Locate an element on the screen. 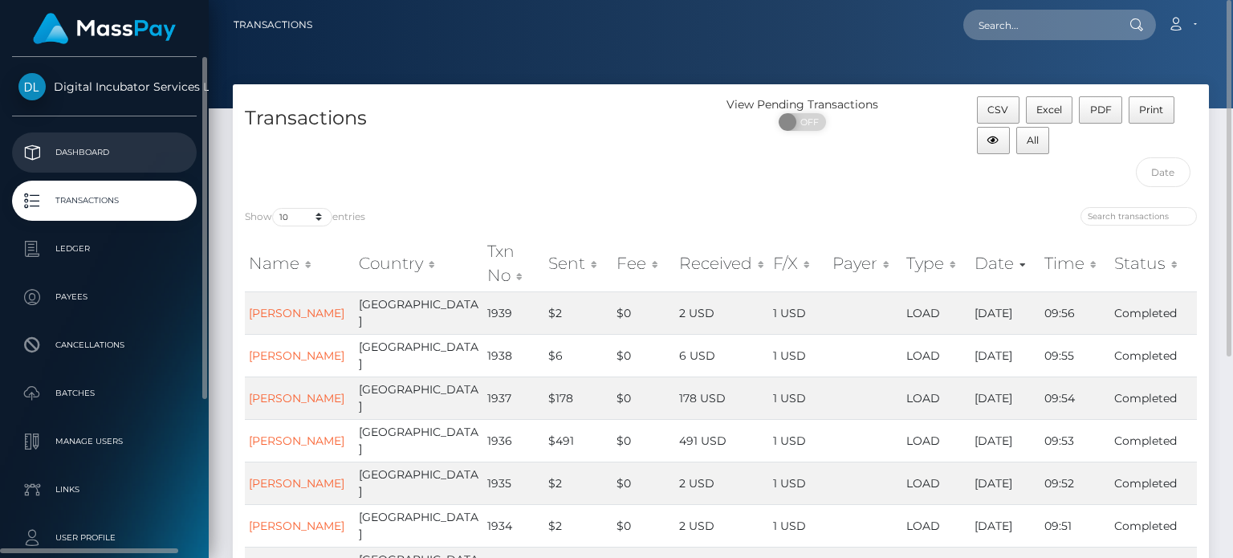 Image resolution: width=1233 pixels, height=558 pixels. input: Search... is located at coordinates (1039, 25).